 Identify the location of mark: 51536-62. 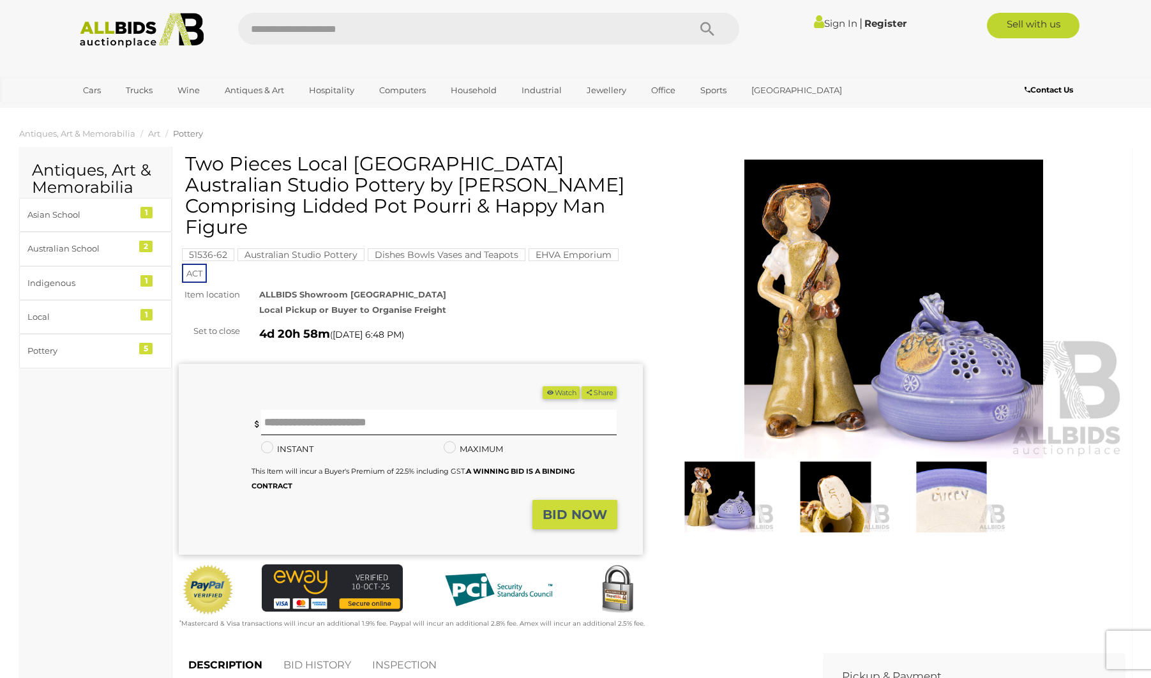
(208, 255).